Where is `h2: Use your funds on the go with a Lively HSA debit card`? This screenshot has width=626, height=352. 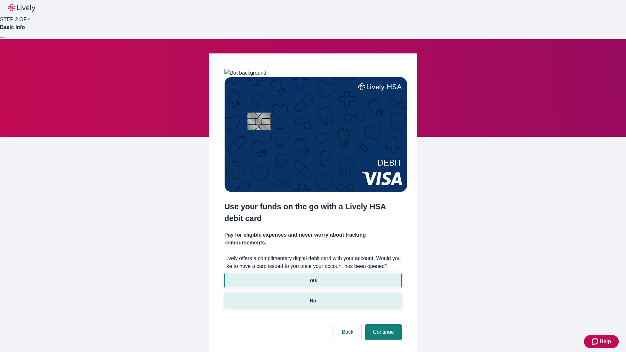
h2: Use your funds on the go with a Lively HSA debit card is located at coordinates (313, 213).